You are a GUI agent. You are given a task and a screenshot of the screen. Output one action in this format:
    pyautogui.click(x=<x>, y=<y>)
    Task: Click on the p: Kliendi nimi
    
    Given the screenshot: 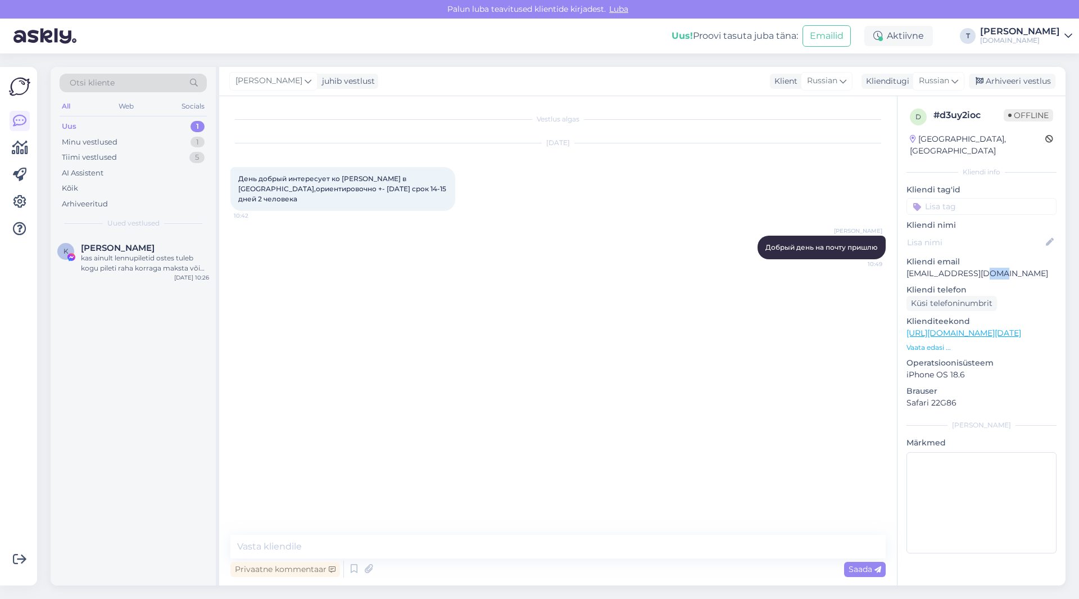 What is the action you would take?
    pyautogui.click(x=981, y=225)
    